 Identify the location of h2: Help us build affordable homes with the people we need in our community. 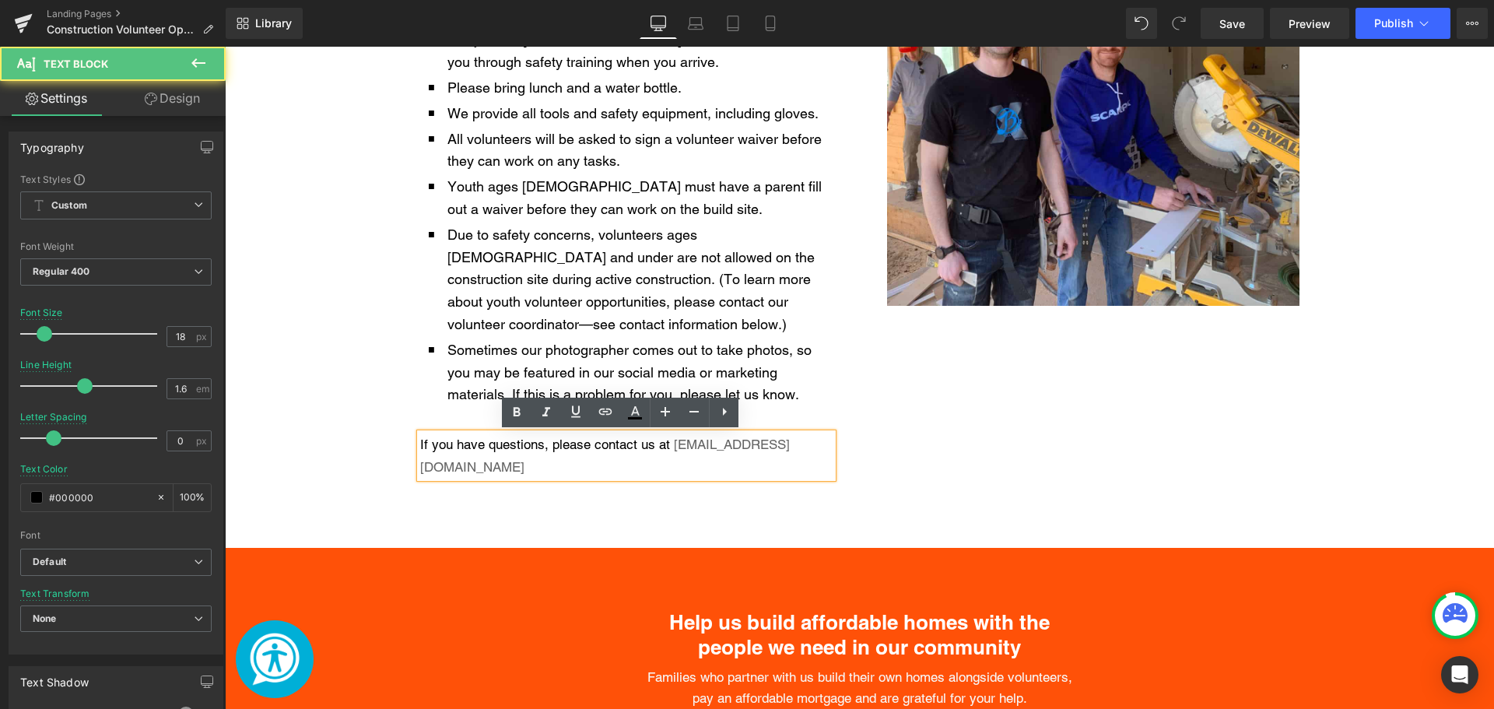
(635, 587).